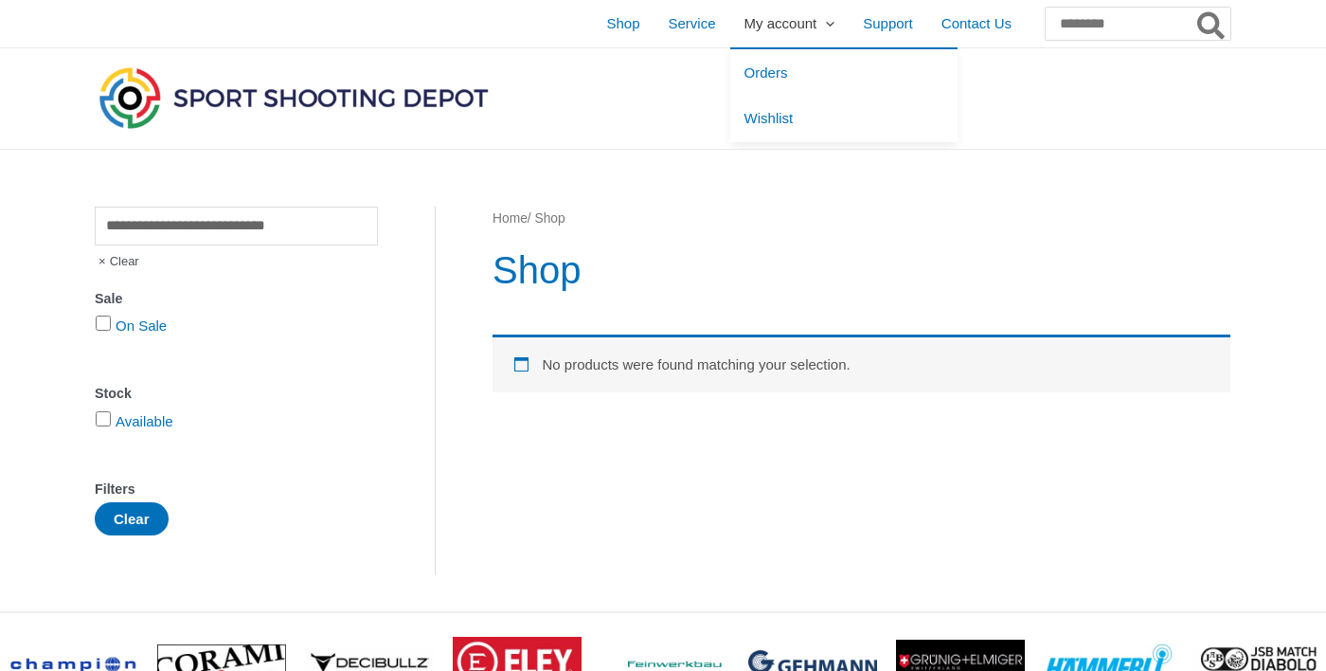  What do you see at coordinates (236, 489) in the screenshot?
I see `div: Filters` at bounding box center [236, 489].